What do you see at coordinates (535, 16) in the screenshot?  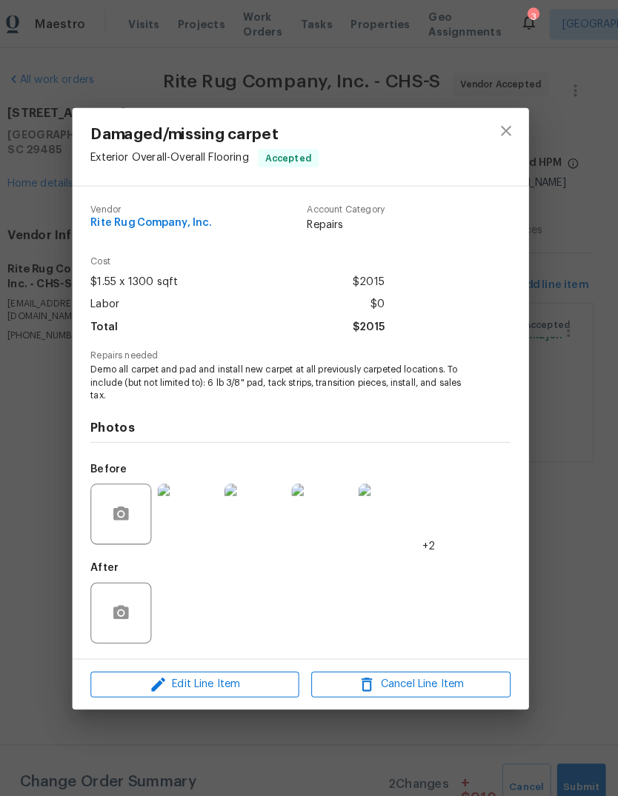 I see `div: 3` at bounding box center [535, 16].